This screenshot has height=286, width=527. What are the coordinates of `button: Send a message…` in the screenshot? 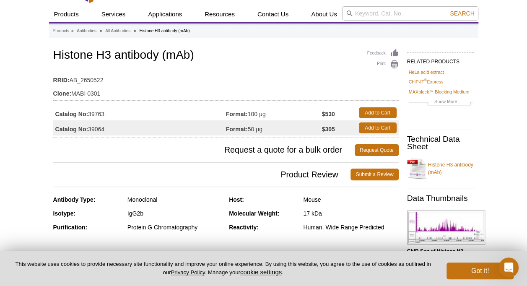 It's located at (151, 225).